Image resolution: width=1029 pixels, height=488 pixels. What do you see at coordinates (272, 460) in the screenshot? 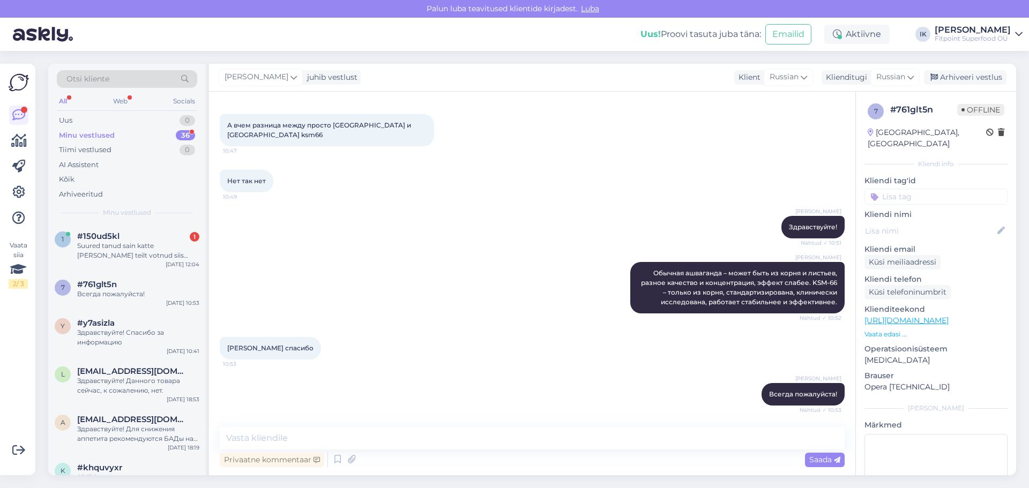
I see `div: Privaatne kommentaar` at bounding box center [272, 460].